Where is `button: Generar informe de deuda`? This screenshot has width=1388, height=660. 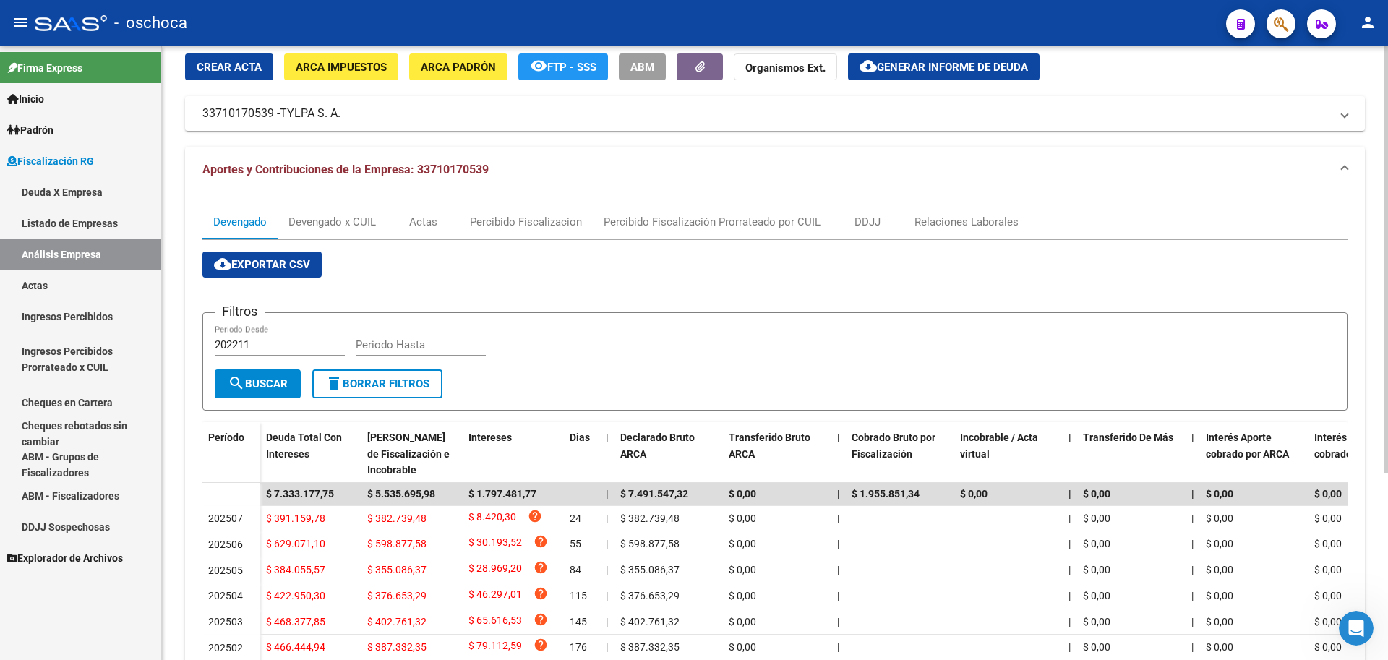
button: Generar informe de deuda is located at coordinates (944, 67).